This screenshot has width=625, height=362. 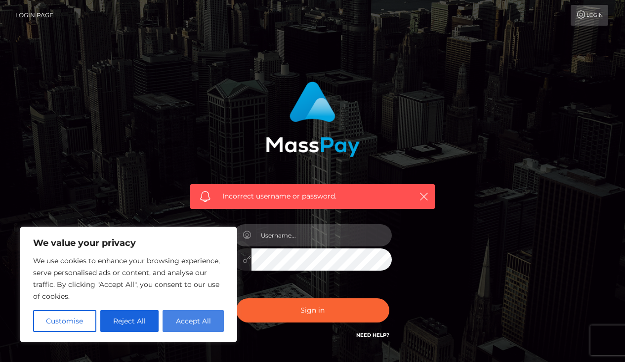 I want to click on input: Username..., so click(x=321, y=235).